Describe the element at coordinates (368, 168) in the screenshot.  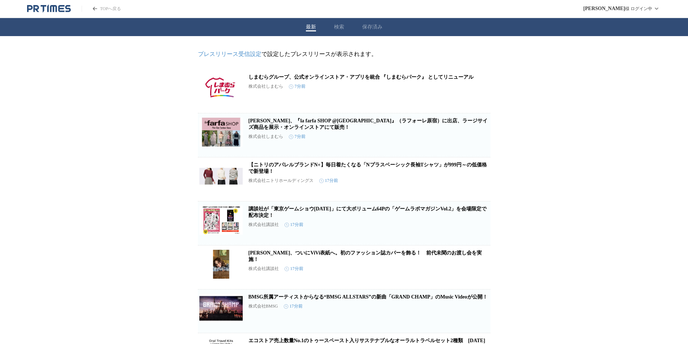
I see `a: 【ニトリのアパレルブランドN+】毎日着たくなる「Nプラスベーシック長袖Tシャツ」が999円～の低価格で新登場！` at that location.